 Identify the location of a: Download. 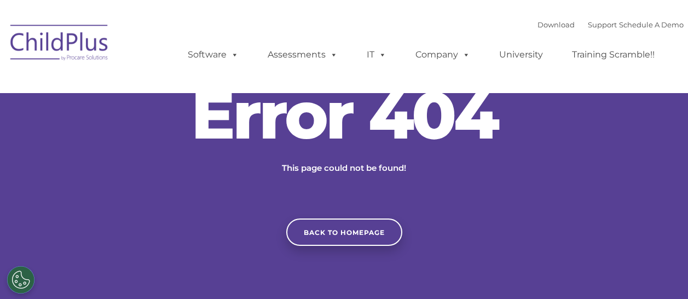
(556, 25).